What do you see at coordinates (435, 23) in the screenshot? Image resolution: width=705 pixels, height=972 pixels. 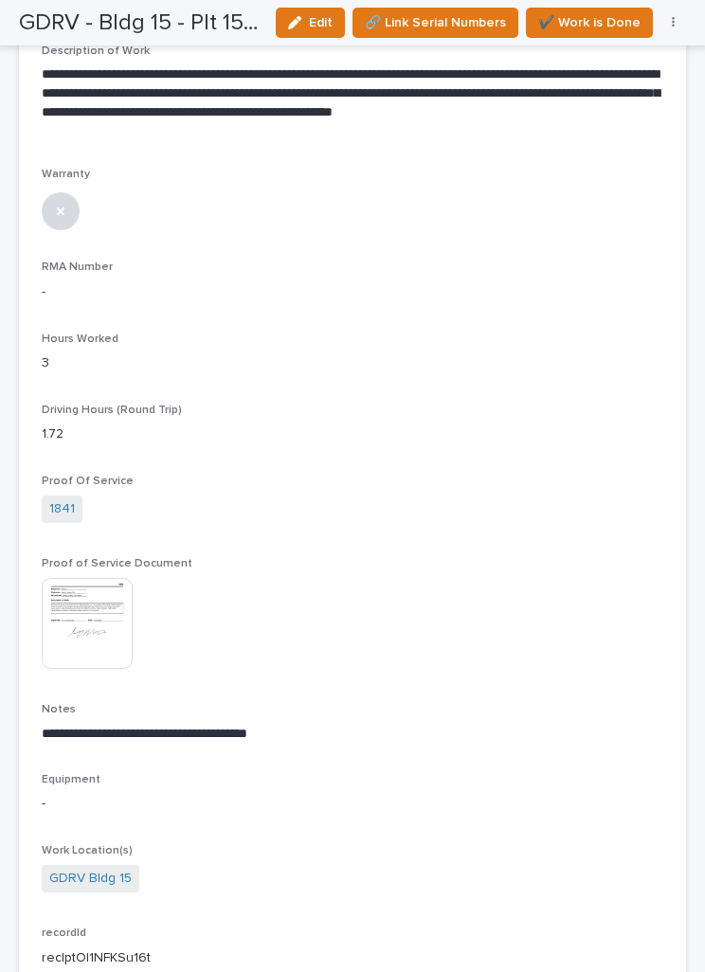 I see `button: 🔗 Link Serial Numbers` at bounding box center [435, 23].